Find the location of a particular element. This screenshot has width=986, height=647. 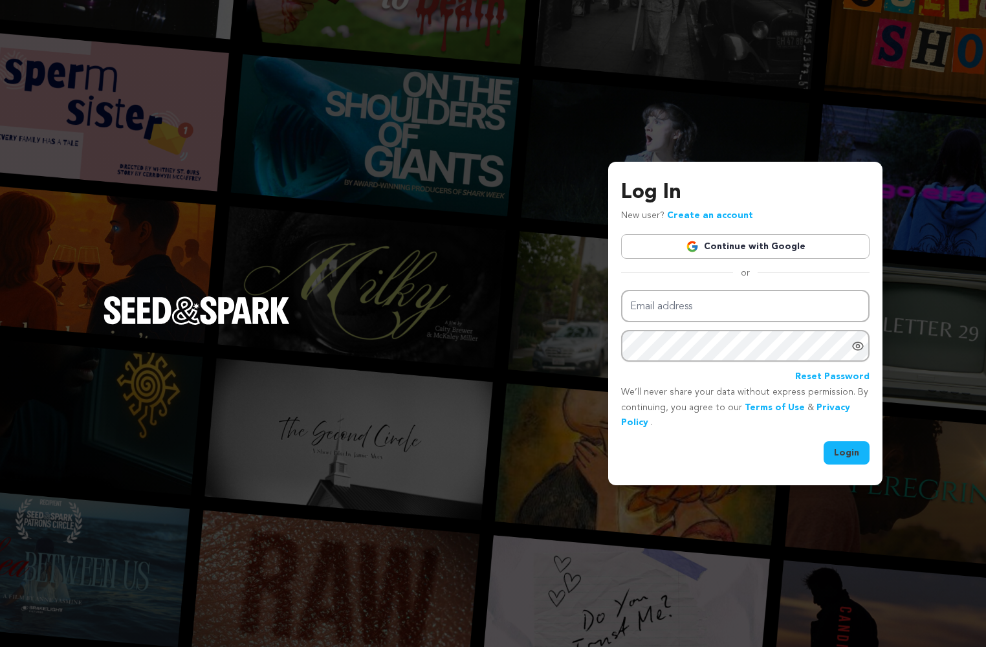

a: Create an account is located at coordinates (709, 215).